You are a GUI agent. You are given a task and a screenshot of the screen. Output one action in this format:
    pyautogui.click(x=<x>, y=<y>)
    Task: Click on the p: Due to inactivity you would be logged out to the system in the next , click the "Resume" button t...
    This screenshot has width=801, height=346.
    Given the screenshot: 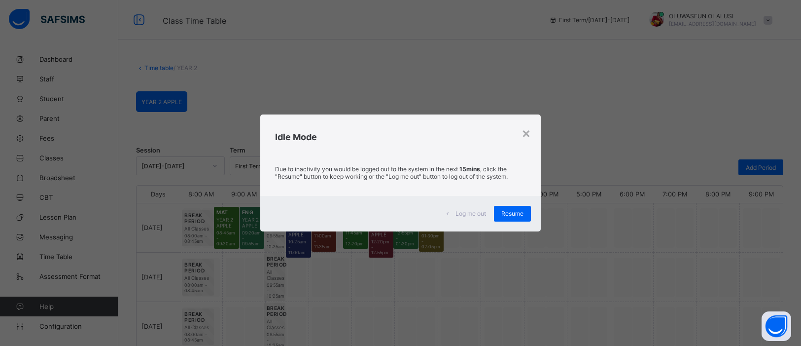 What is the action you would take?
    pyautogui.click(x=400, y=173)
    